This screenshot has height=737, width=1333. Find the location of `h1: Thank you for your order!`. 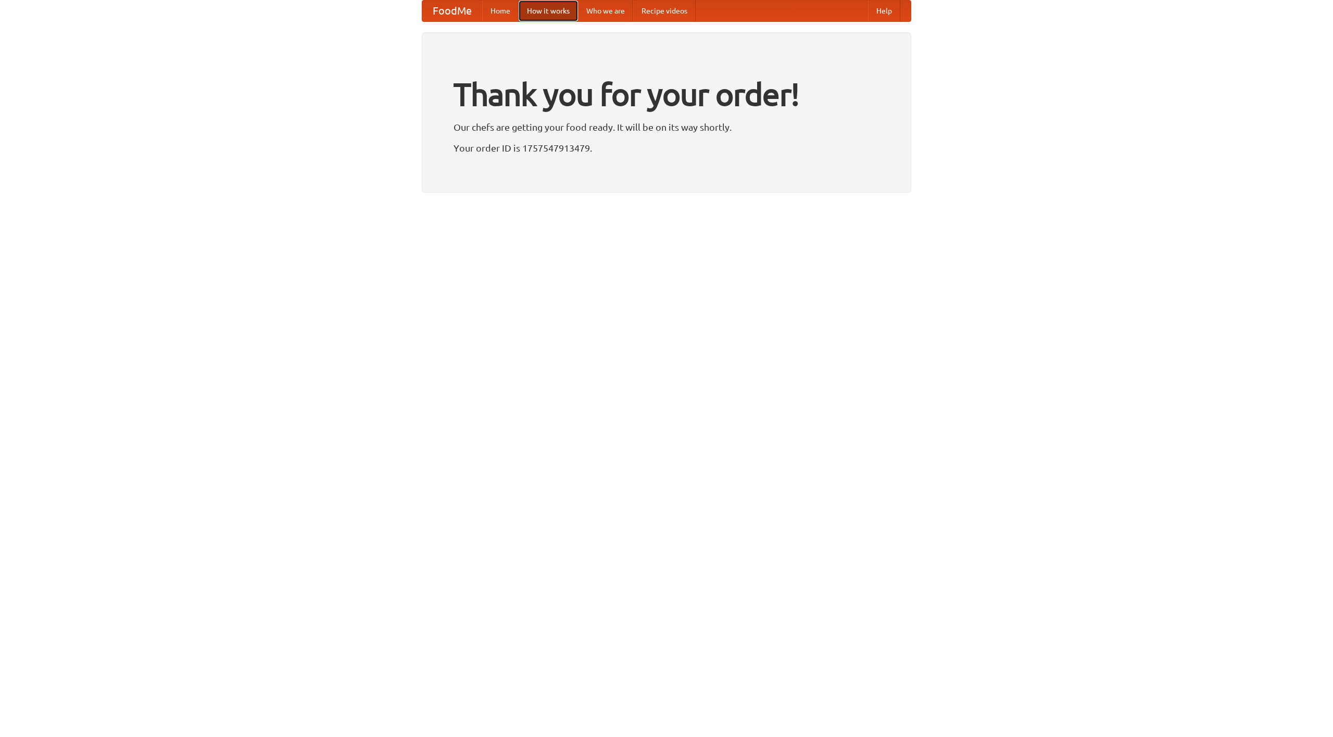

h1: Thank you for your order! is located at coordinates (666, 94).